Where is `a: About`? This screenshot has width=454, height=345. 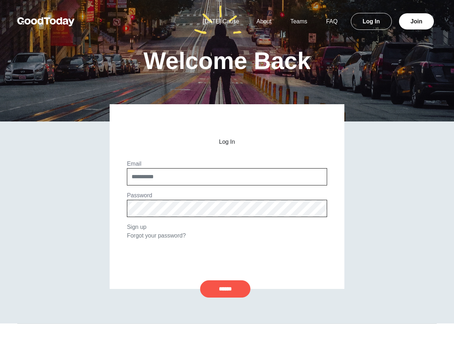
a: About is located at coordinates (264, 21).